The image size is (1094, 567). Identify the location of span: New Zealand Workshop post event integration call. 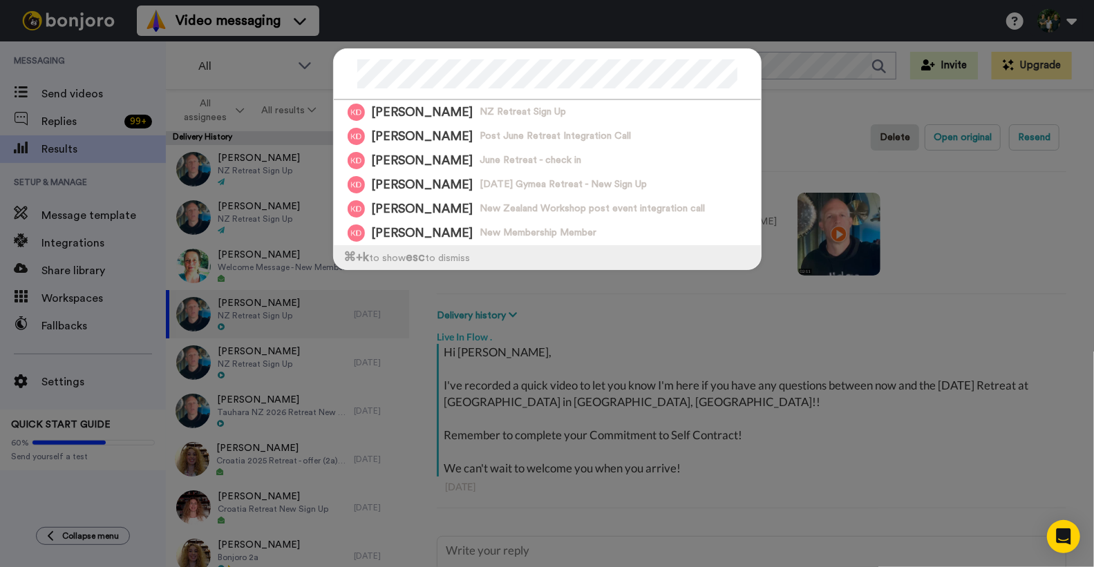
(593, 209).